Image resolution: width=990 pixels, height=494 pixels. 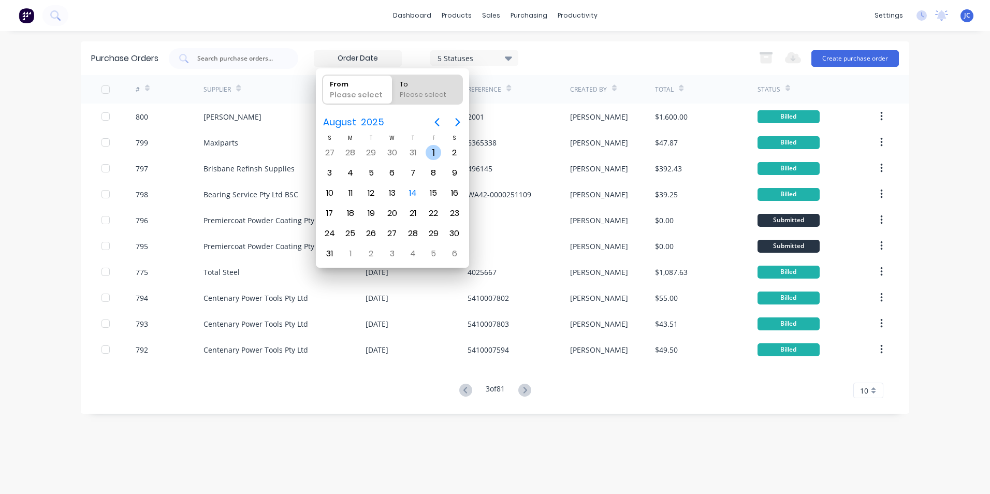 I want to click on a: dashboard, so click(x=412, y=16).